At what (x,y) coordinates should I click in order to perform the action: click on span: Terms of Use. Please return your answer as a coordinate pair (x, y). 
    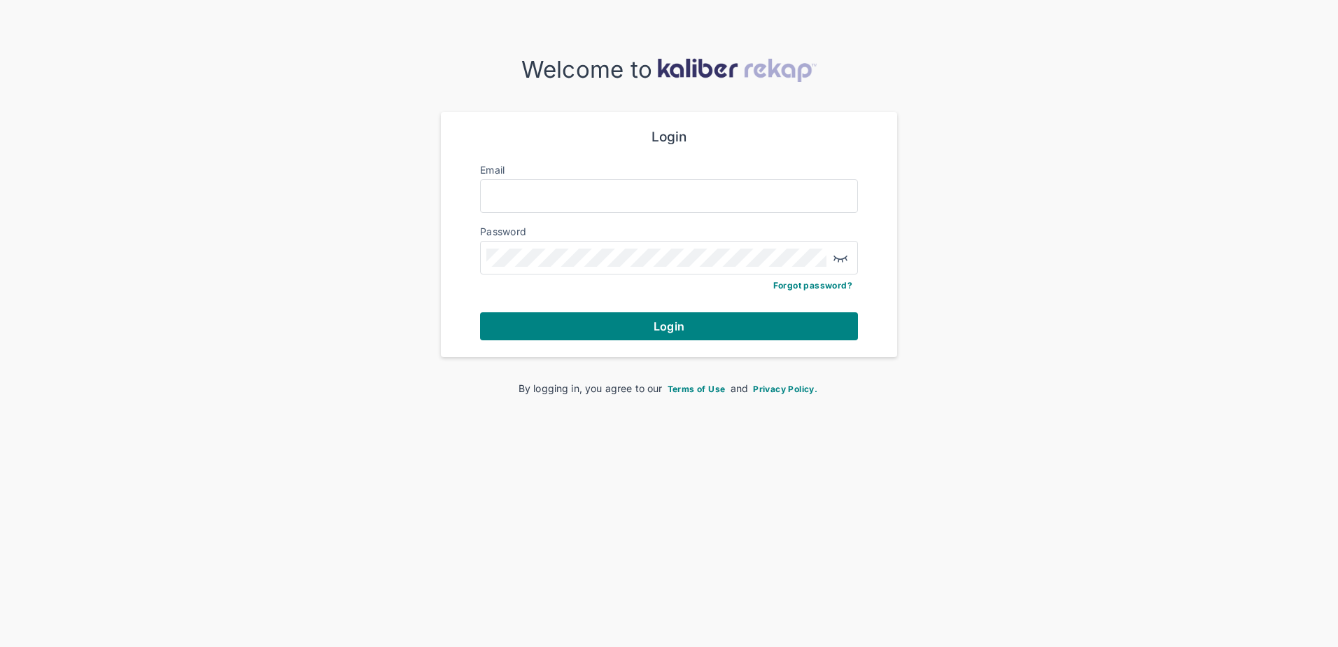
    Looking at the image, I should click on (696, 388).